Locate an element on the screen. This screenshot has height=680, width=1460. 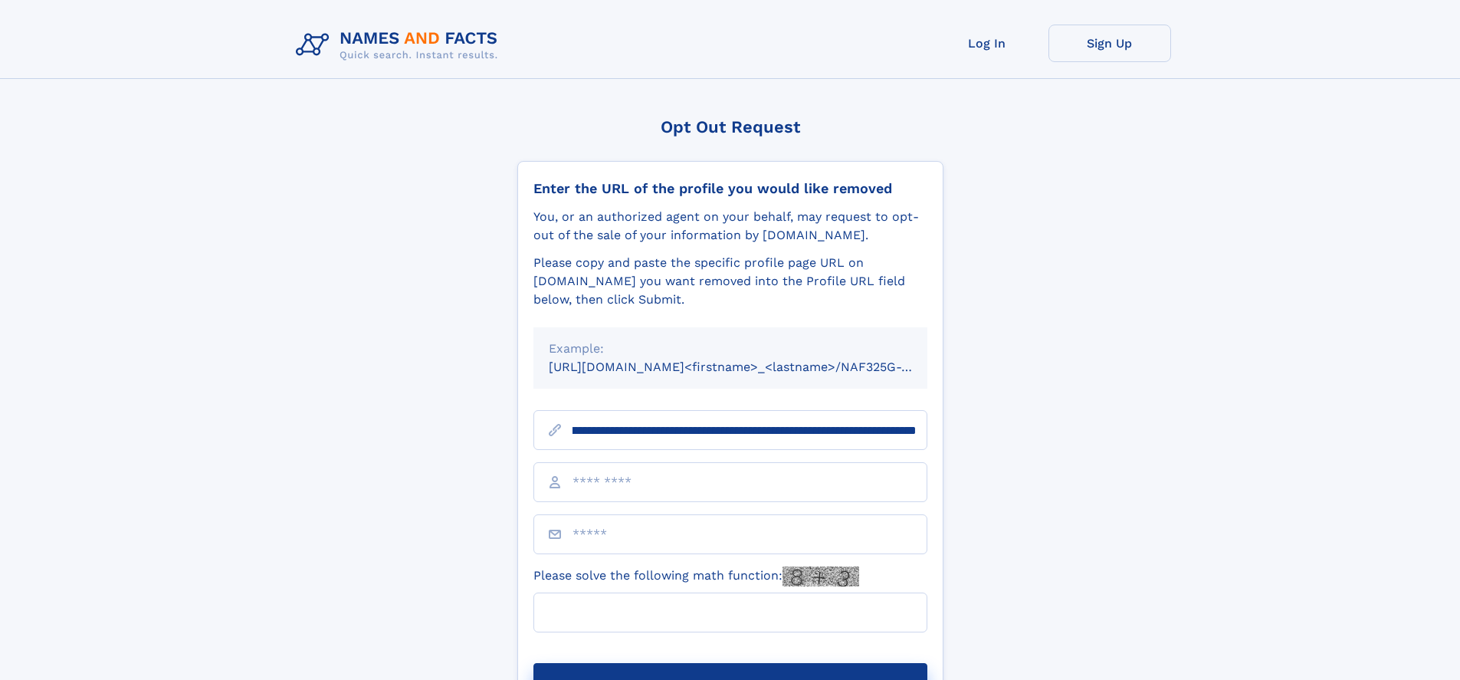
a: Log In is located at coordinates (987, 43).